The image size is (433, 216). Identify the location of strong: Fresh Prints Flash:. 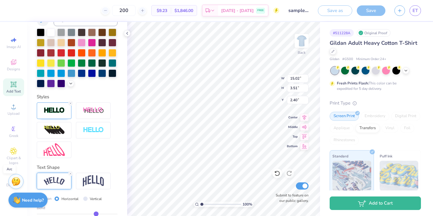
(352, 83).